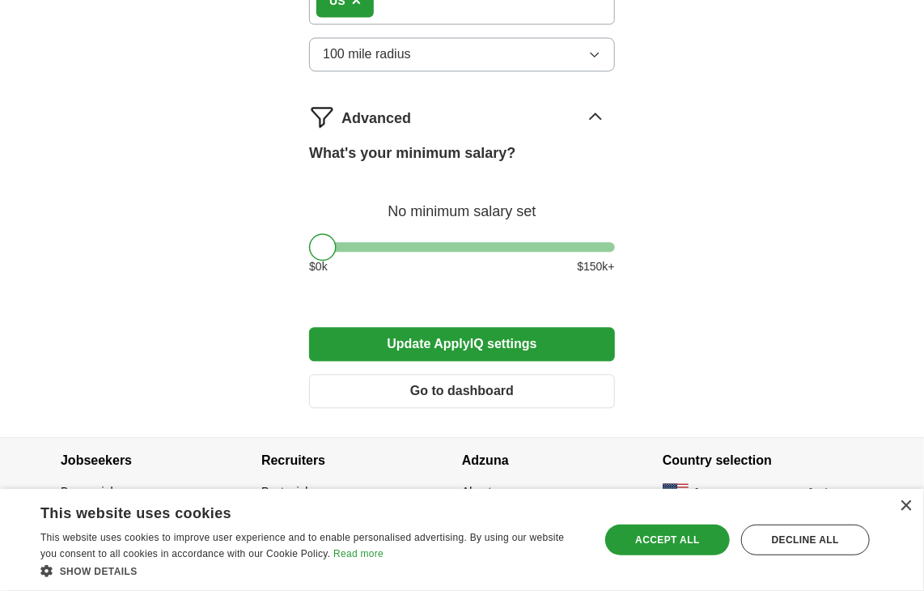  What do you see at coordinates (367, 54) in the screenshot?
I see `span: 100 mile radius` at bounding box center [367, 54].